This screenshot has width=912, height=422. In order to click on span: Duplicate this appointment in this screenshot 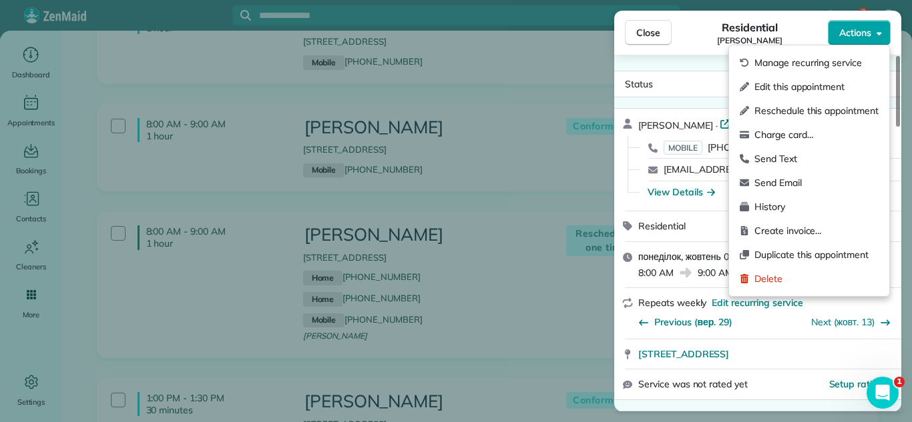, I will do `click(816, 255)`.